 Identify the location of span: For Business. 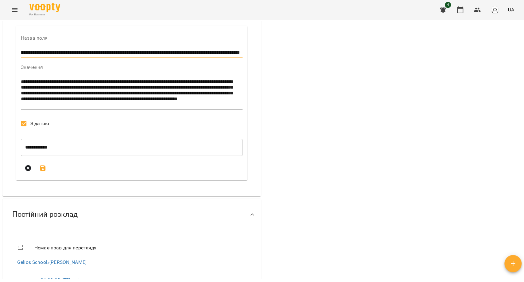
(45, 14).